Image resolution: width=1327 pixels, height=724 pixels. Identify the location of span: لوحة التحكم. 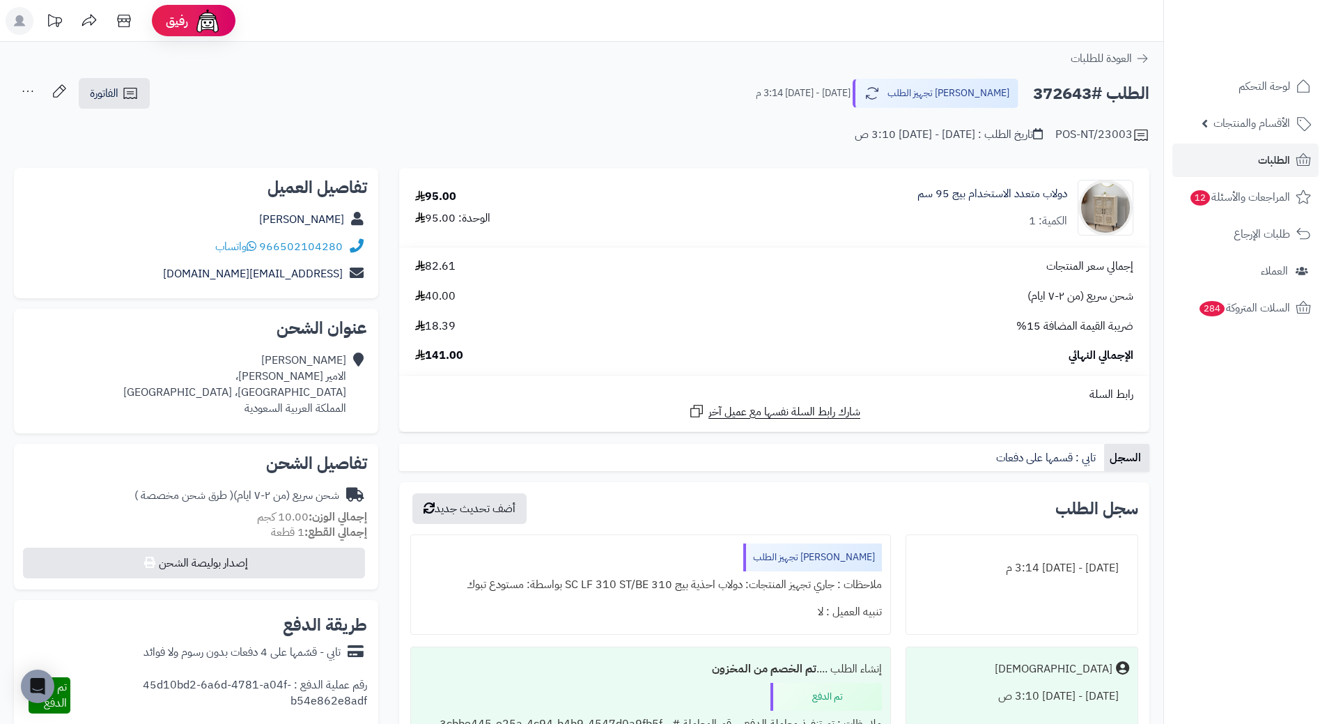
(1265, 86).